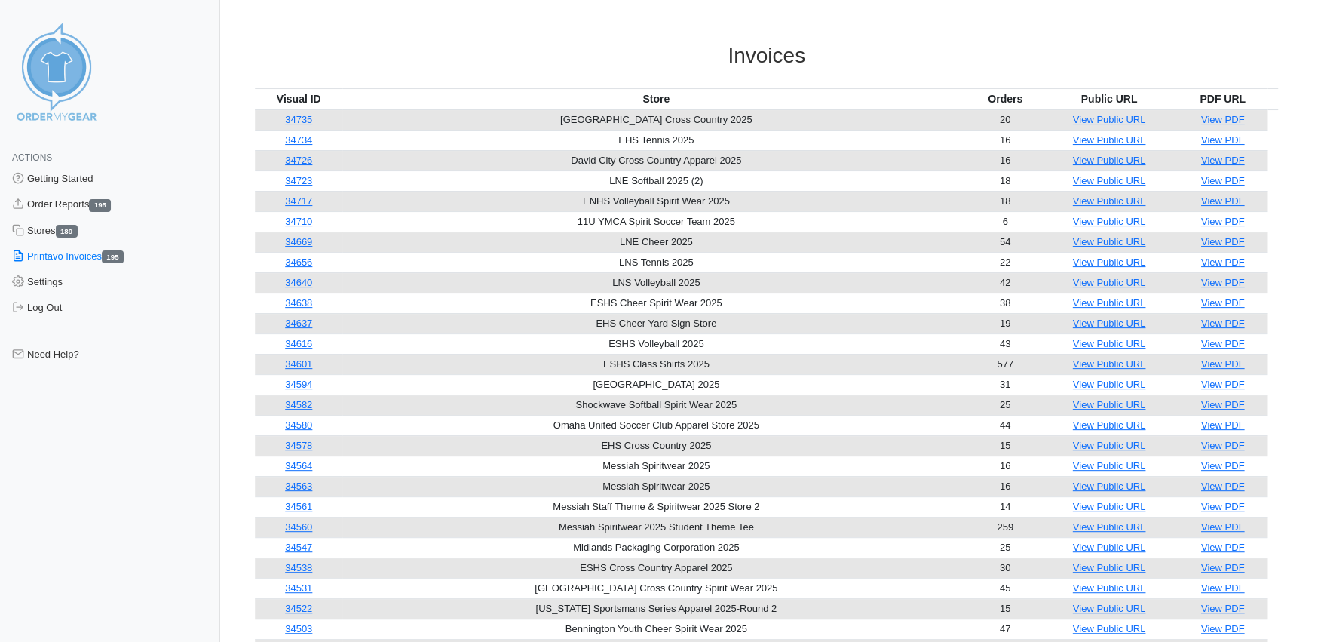 The width and height of the screenshot is (1321, 642). I want to click on a: 34640, so click(299, 282).